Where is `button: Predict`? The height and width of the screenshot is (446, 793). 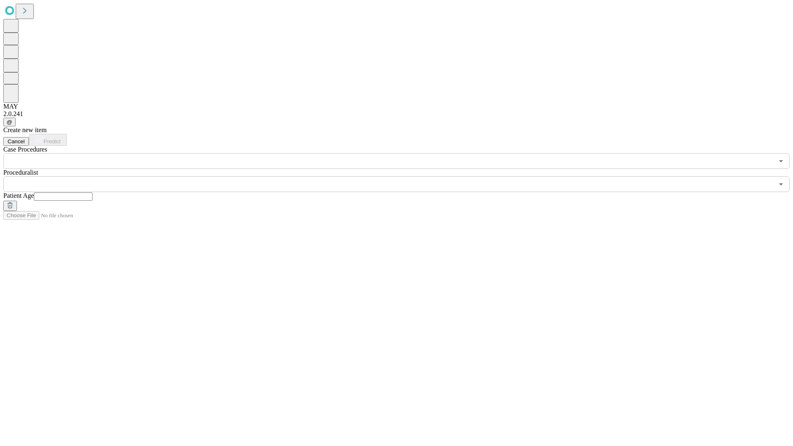
button: Predict is located at coordinates (48, 140).